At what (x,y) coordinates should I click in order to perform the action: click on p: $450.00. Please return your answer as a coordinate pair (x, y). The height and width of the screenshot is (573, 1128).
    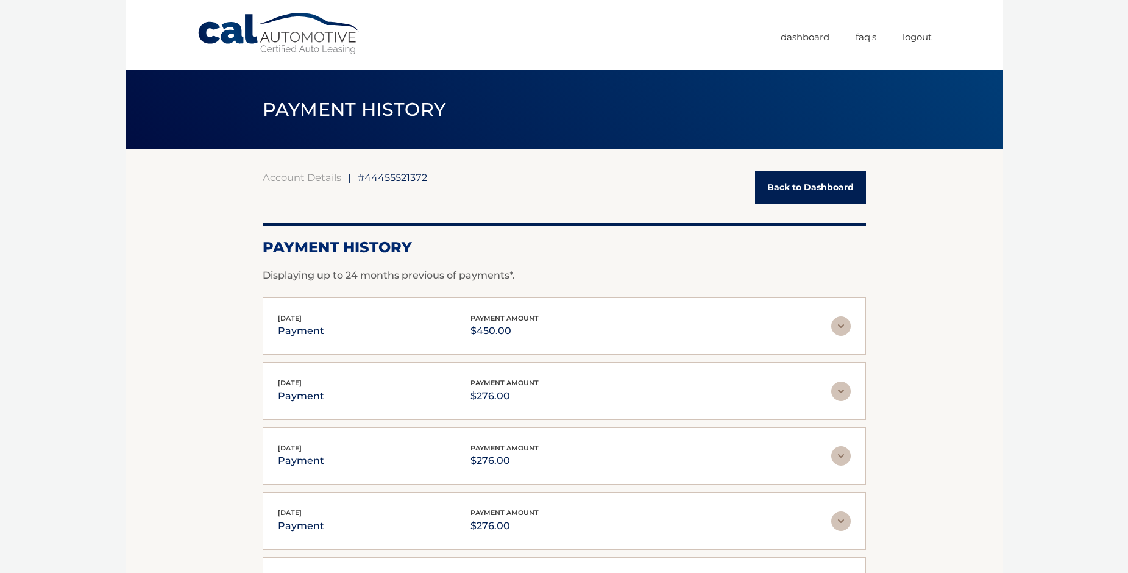
    Looking at the image, I should click on (505, 331).